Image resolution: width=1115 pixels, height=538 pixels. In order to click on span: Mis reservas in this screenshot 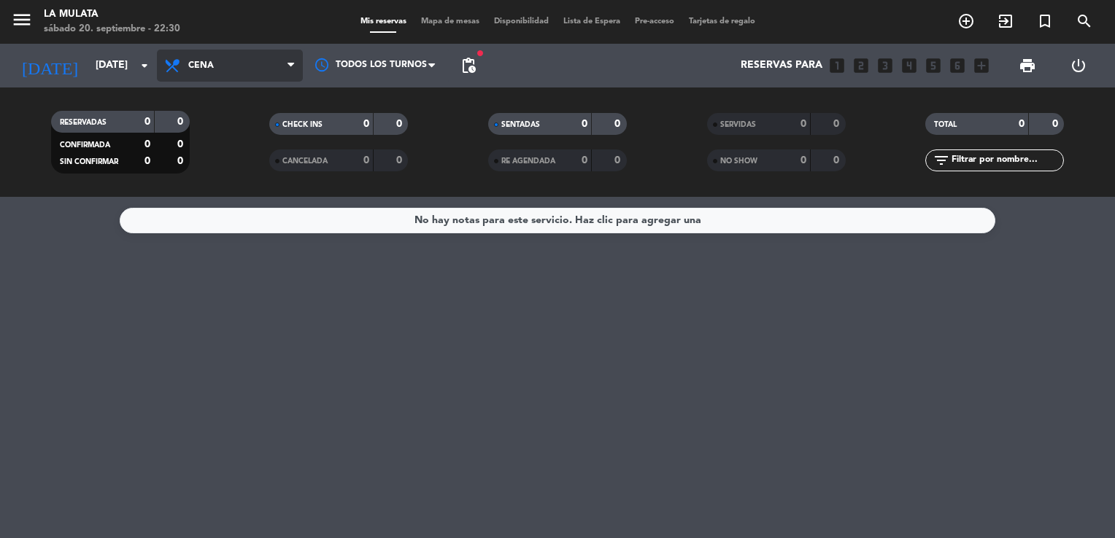, I will do `click(383, 21)`.